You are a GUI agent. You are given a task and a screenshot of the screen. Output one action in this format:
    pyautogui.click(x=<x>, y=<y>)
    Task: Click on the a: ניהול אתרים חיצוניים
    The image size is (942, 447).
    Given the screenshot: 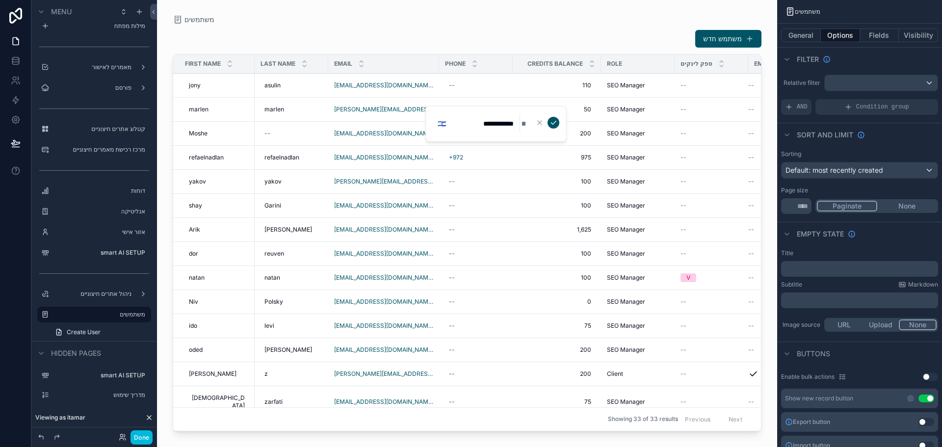 What is the action you would take?
    pyautogui.click(x=92, y=294)
    